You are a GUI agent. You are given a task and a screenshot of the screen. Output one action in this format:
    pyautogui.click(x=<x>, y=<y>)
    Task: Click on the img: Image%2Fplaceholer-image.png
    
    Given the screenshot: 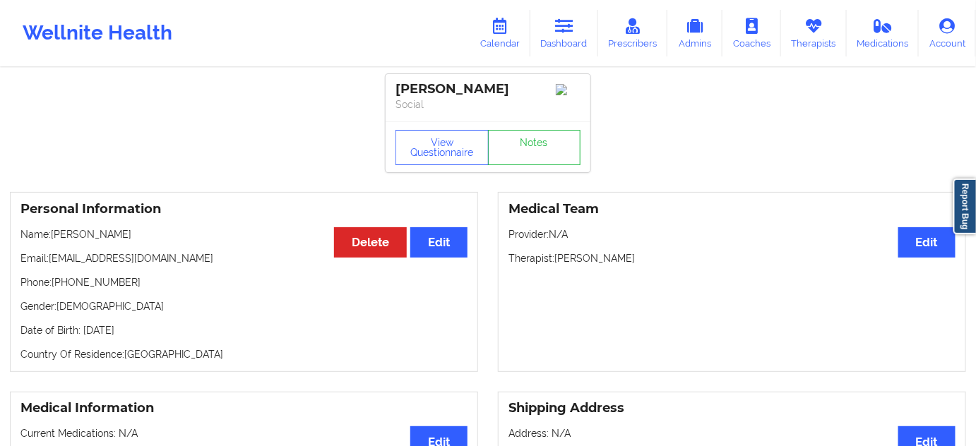 What is the action you would take?
    pyautogui.click(x=568, y=90)
    